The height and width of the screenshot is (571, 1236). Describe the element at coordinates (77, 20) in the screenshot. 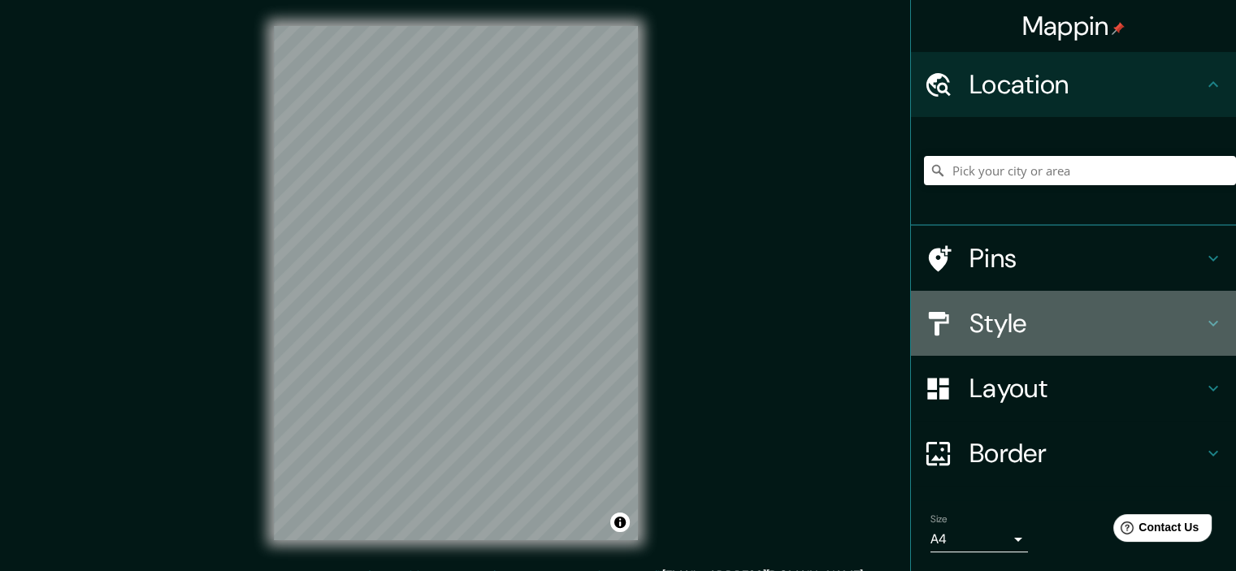

I see `span: Contact Us` at that location.